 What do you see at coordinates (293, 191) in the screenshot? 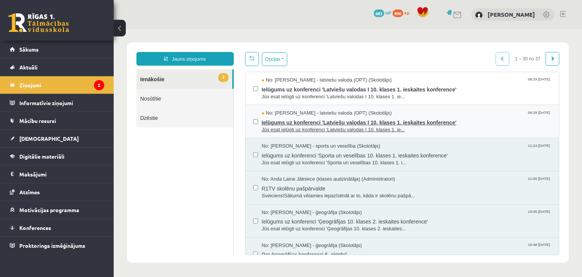
I see `span: Ielūgums uz konferenci 'Ģeogrāfijas 10. klases 2. ieskaites konference'` at bounding box center [293, 191].